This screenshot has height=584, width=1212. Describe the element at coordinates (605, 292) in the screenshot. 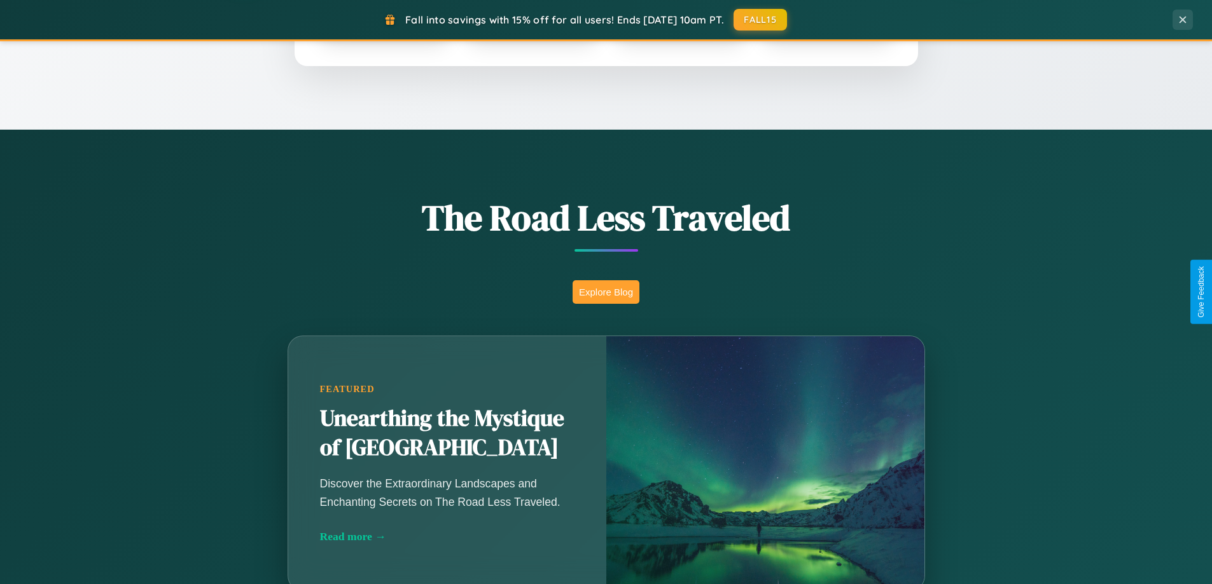

I see `button: Explore Blog` at that location.